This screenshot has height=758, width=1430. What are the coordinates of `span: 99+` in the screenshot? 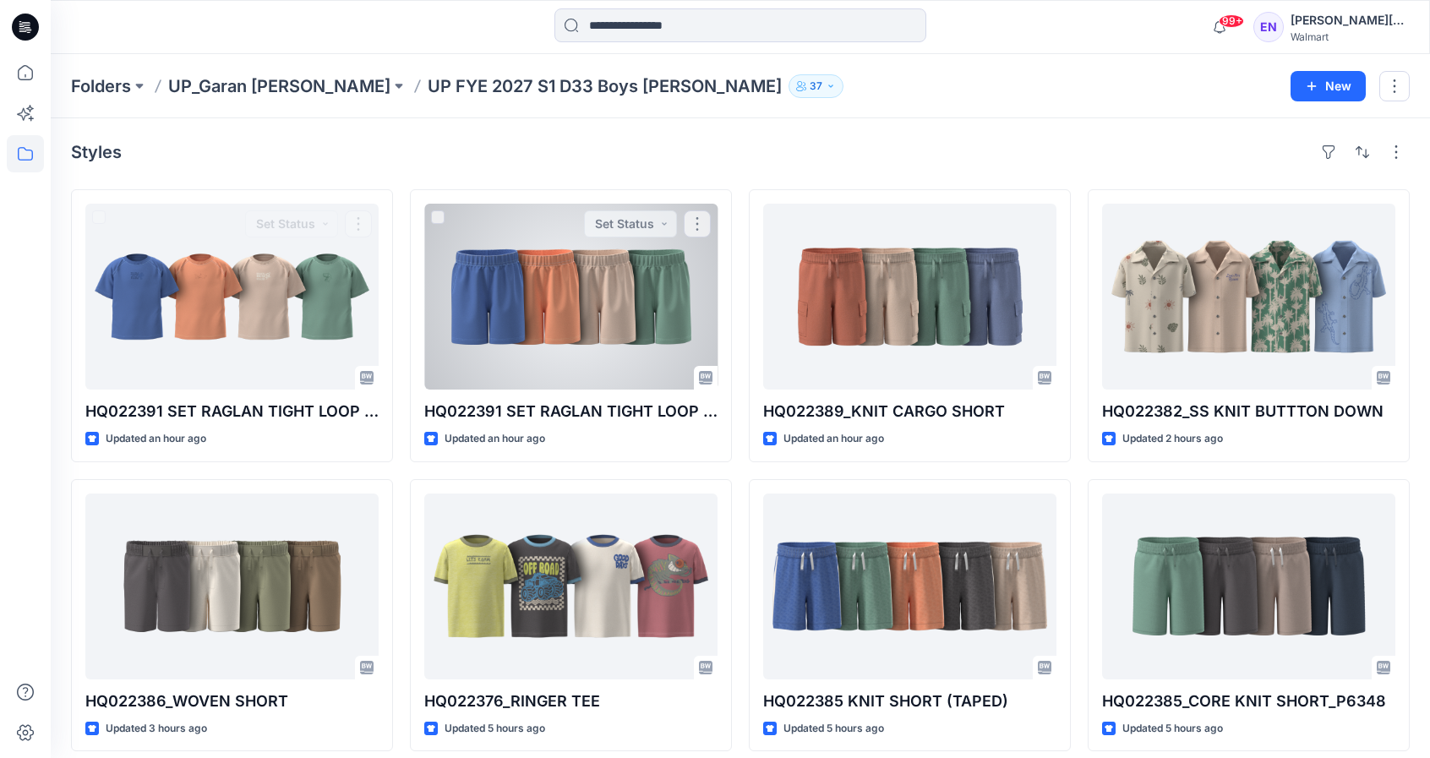 It's located at (1232, 21).